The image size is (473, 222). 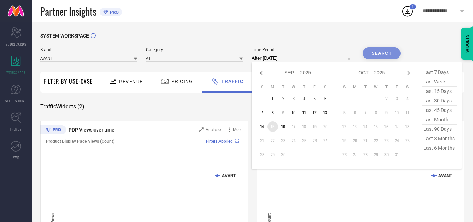 I want to click on td: Sun Sep 07 2025, so click(x=262, y=112).